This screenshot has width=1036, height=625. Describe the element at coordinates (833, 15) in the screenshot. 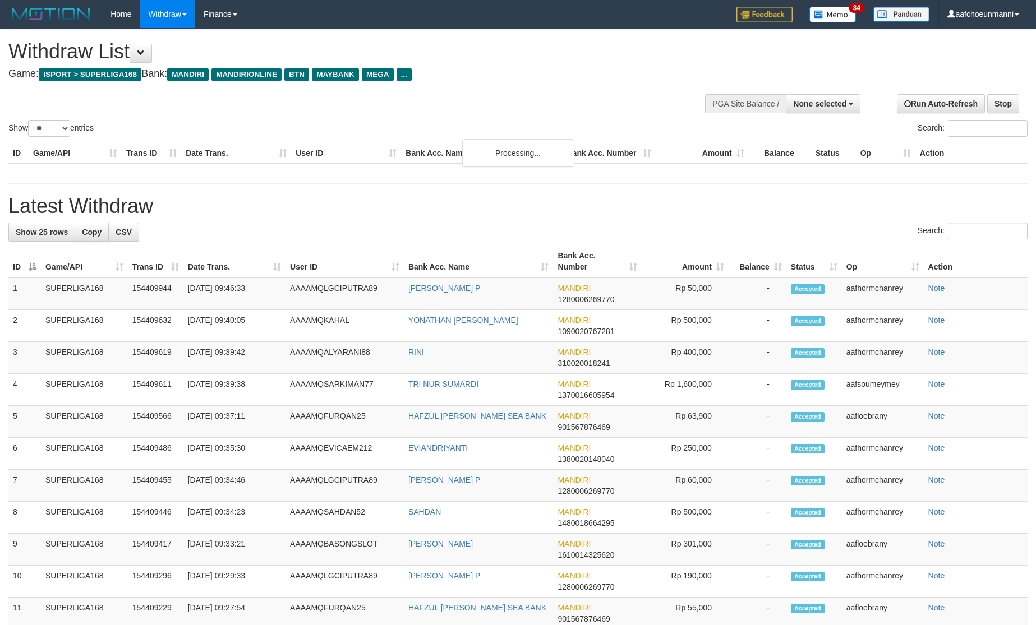

I see `img: Button%20Memo.svg` at that location.